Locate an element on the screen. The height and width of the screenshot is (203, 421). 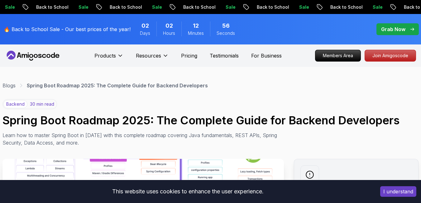
p: Join Amigoscode is located at coordinates (390, 56).